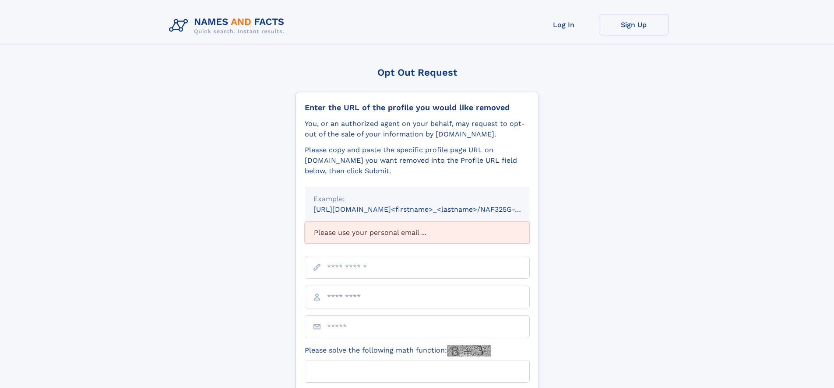 The image size is (834, 388). What do you see at coordinates (417, 199) in the screenshot?
I see `div: Example:` at bounding box center [417, 199].